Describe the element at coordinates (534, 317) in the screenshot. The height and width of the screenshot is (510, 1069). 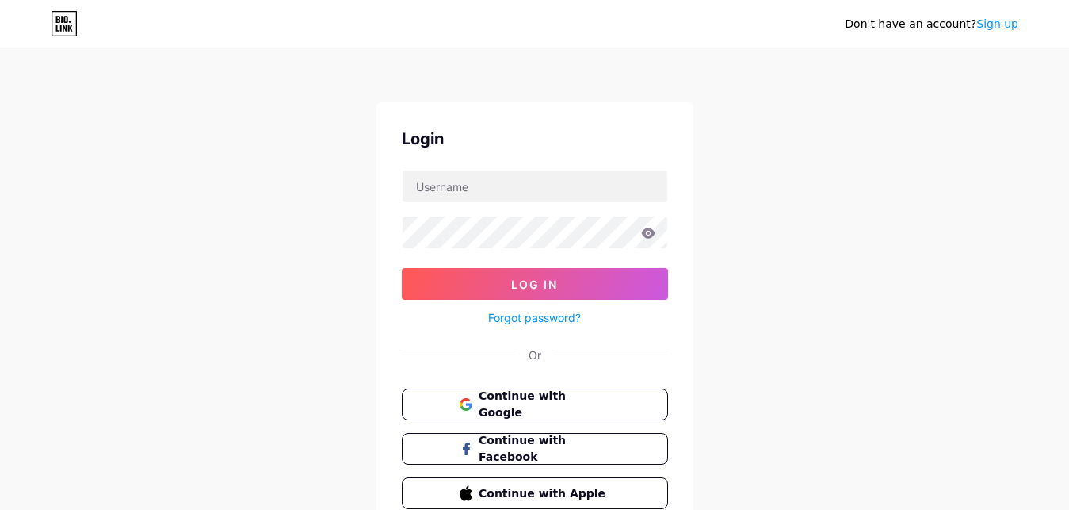
I see `a: Forgot password?` at that location.